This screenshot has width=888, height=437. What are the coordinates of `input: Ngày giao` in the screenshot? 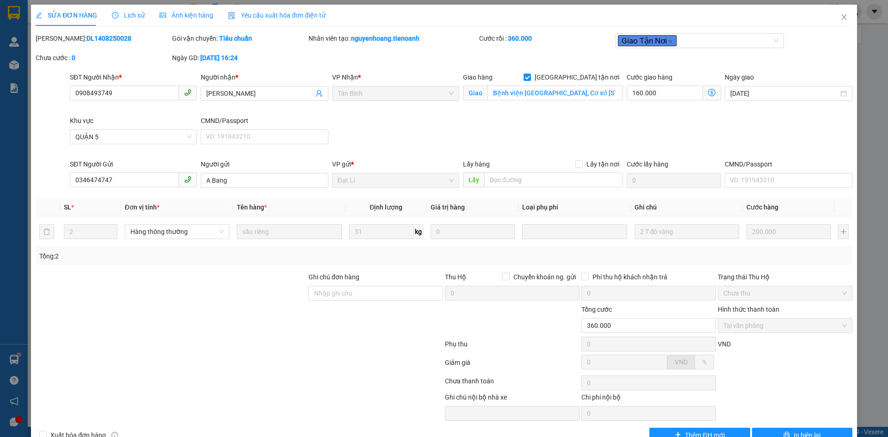 It's located at (784, 93).